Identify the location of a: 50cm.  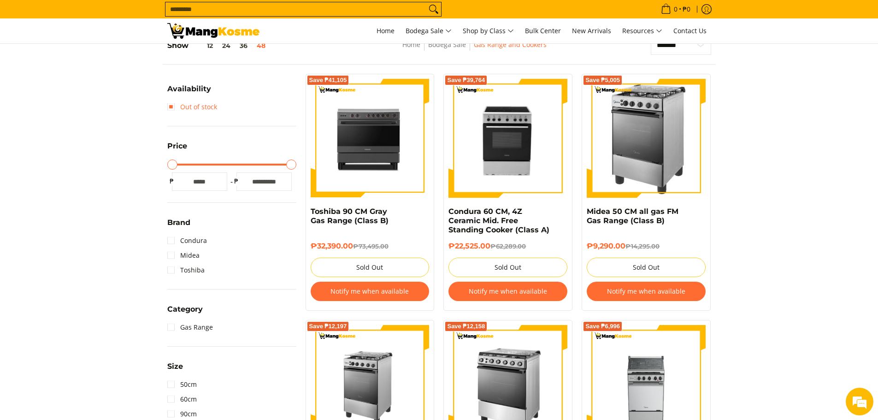
(182, 384).